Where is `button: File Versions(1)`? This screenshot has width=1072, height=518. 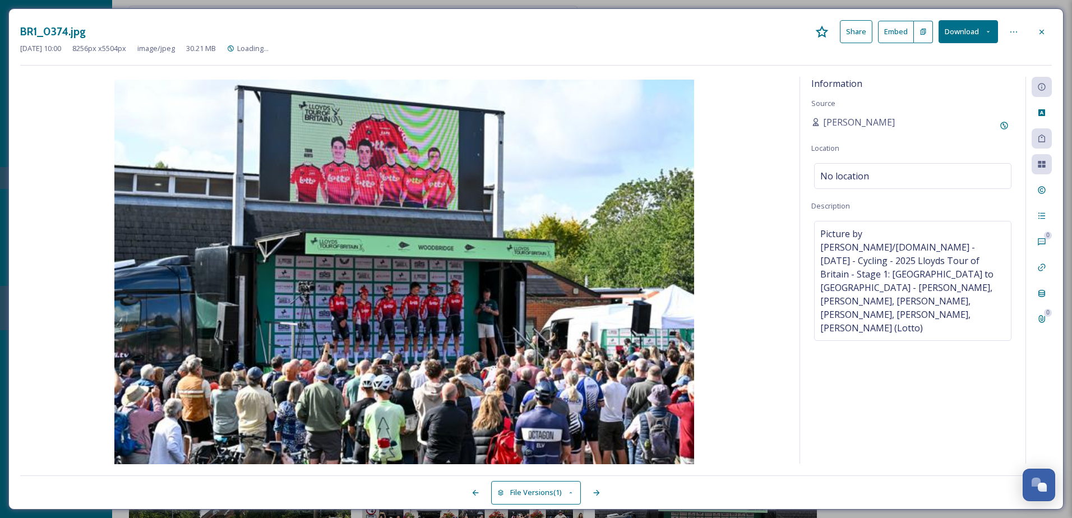 button: File Versions(1) is located at coordinates (536, 492).